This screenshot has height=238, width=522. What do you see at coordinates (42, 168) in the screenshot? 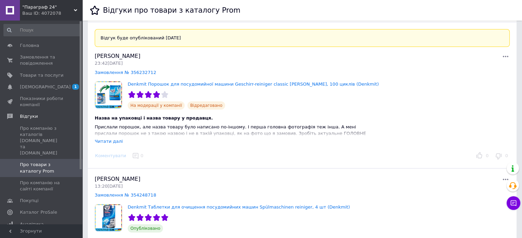
I see `span: Про товари з каталогу Prom` at bounding box center [42, 168].